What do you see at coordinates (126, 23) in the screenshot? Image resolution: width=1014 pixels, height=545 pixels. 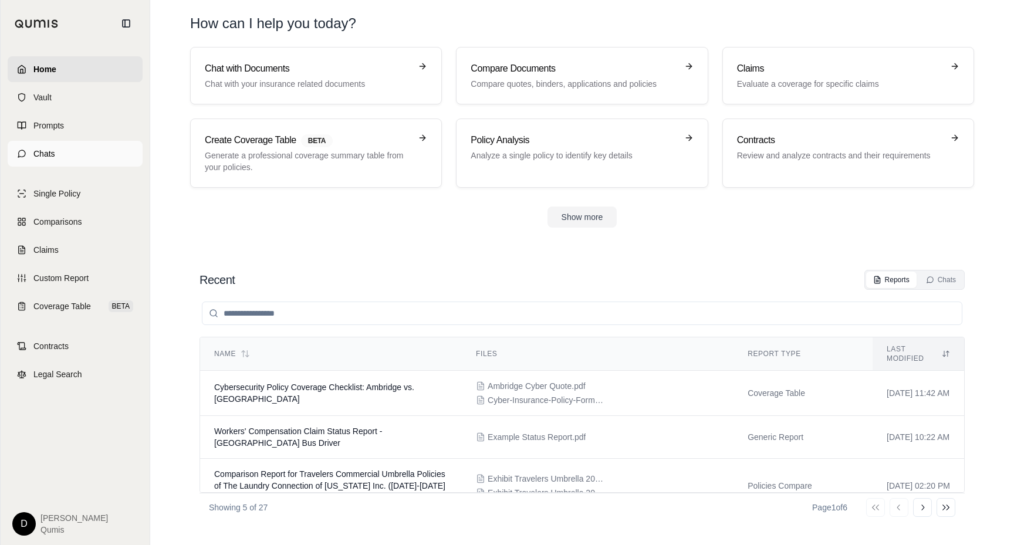 I see `button: Collapse sidebar` at bounding box center [126, 23].